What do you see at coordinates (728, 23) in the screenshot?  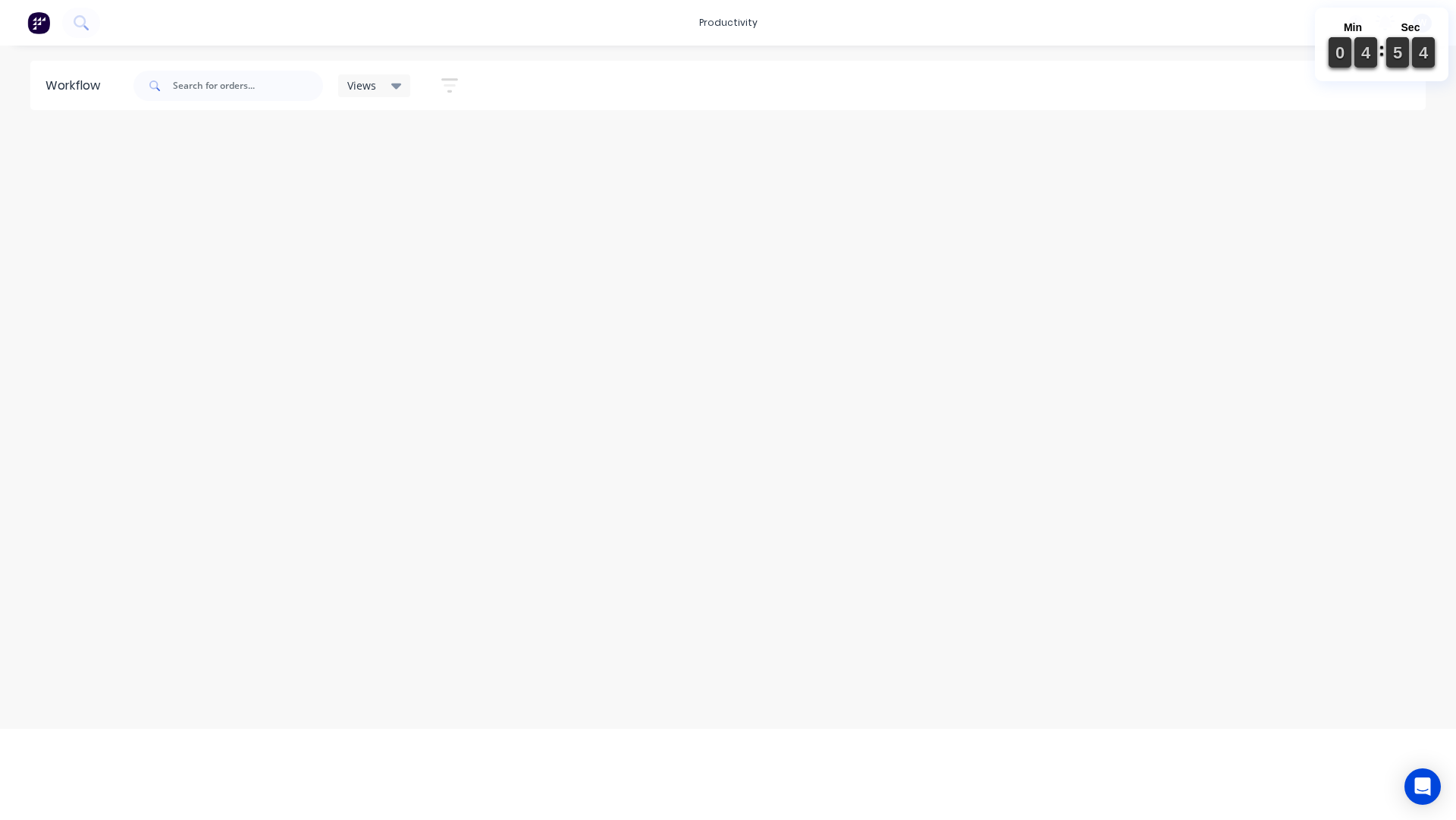 I see `div: productivity` at bounding box center [728, 23].